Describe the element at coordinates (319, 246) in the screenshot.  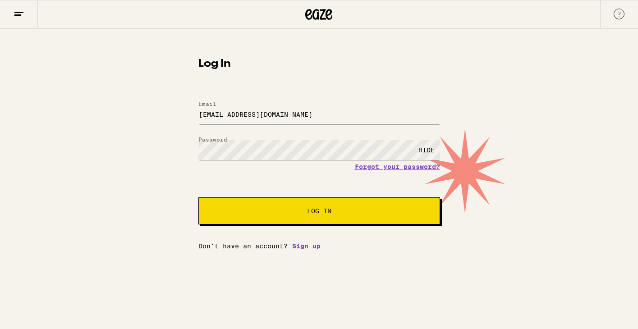
I see `div: Don't have an account?` at that location.